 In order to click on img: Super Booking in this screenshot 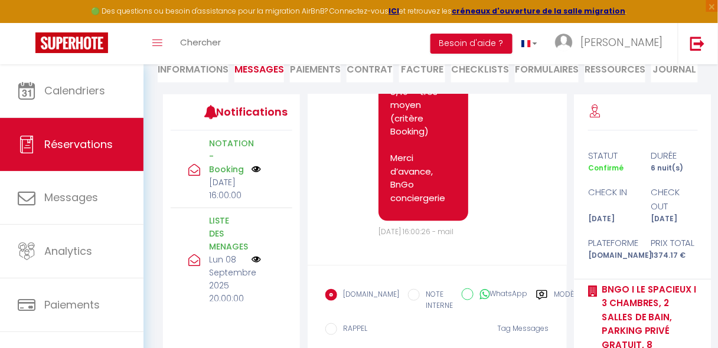, I will do `click(71, 43)`.